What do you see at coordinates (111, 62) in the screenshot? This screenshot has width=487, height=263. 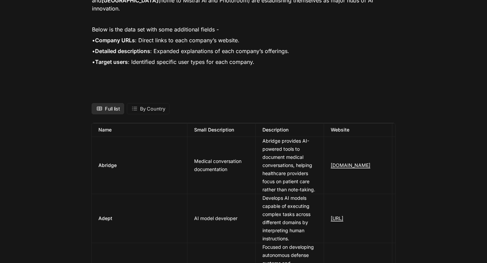 I see `strong: Target users` at bounding box center [111, 62].